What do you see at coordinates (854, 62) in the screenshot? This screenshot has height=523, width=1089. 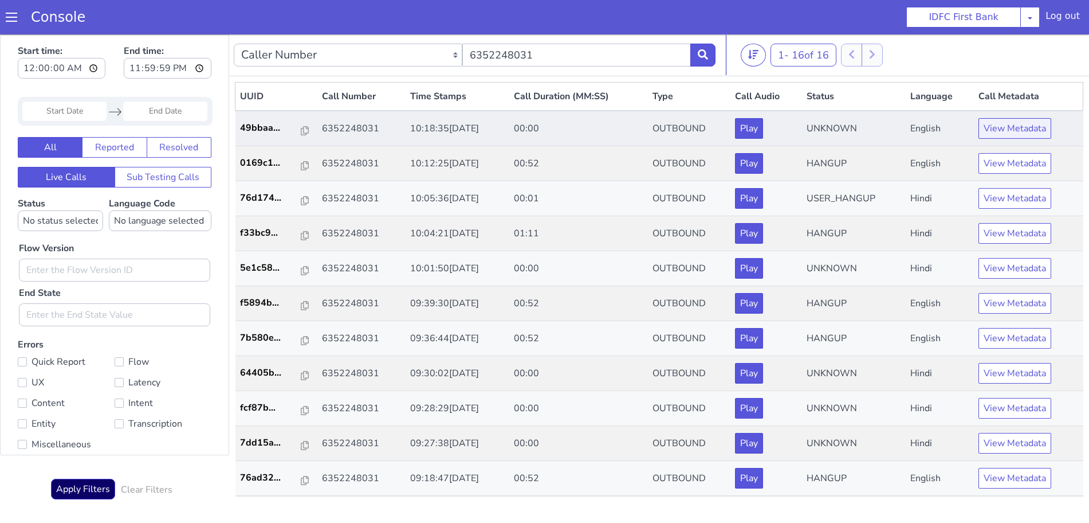 I see `th: Status` at bounding box center [854, 62].